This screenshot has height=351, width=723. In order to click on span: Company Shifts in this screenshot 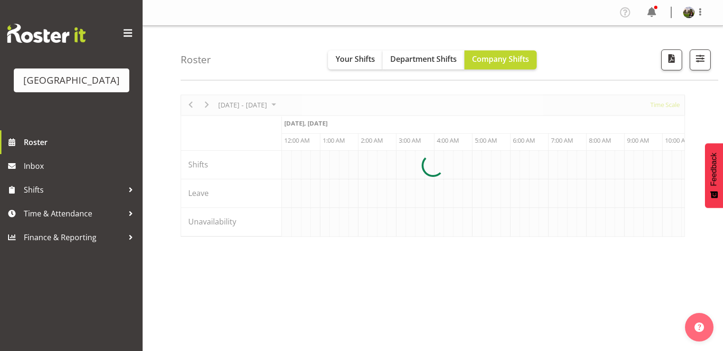, I will do `click(500, 59)`.